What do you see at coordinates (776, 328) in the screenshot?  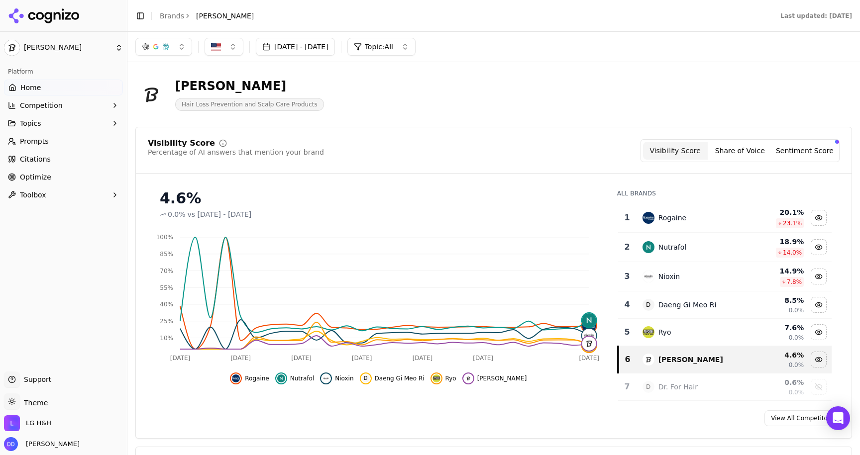 I see `div: 7.6 %` at bounding box center [776, 328].